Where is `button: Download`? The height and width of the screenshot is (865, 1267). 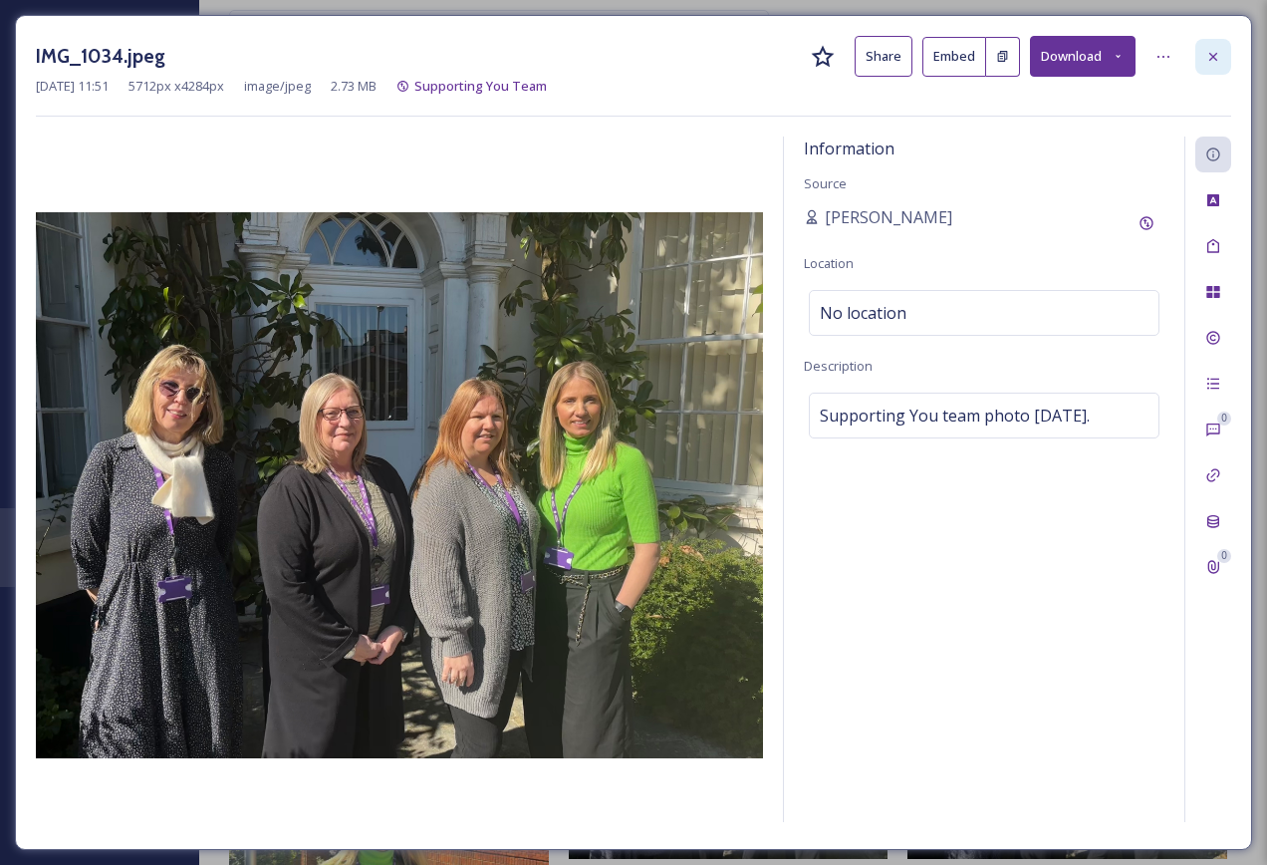
button: Download is located at coordinates (1083, 56).